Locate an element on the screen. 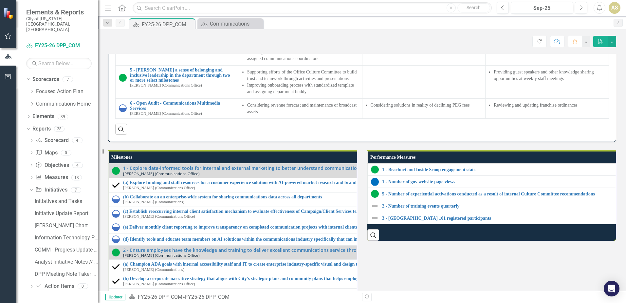  a: Measures is located at coordinates (51, 177).